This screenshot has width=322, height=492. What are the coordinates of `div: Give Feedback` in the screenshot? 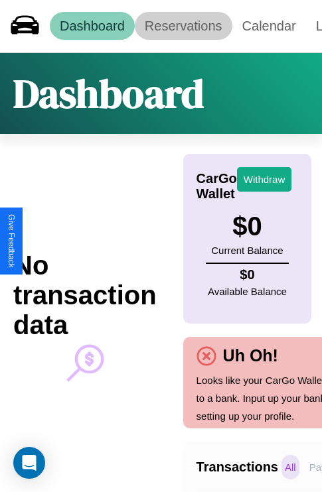 It's located at (11, 241).